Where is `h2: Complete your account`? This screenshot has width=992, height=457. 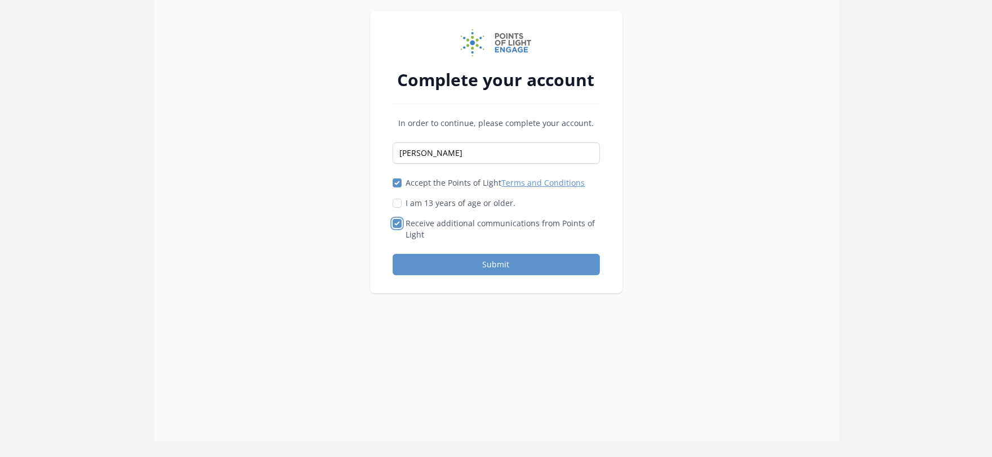
h2: Complete your account is located at coordinates (496, 80).